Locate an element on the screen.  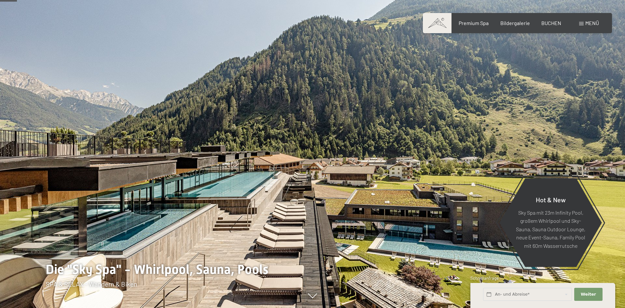
a: Premium Spa is located at coordinates (474, 23).